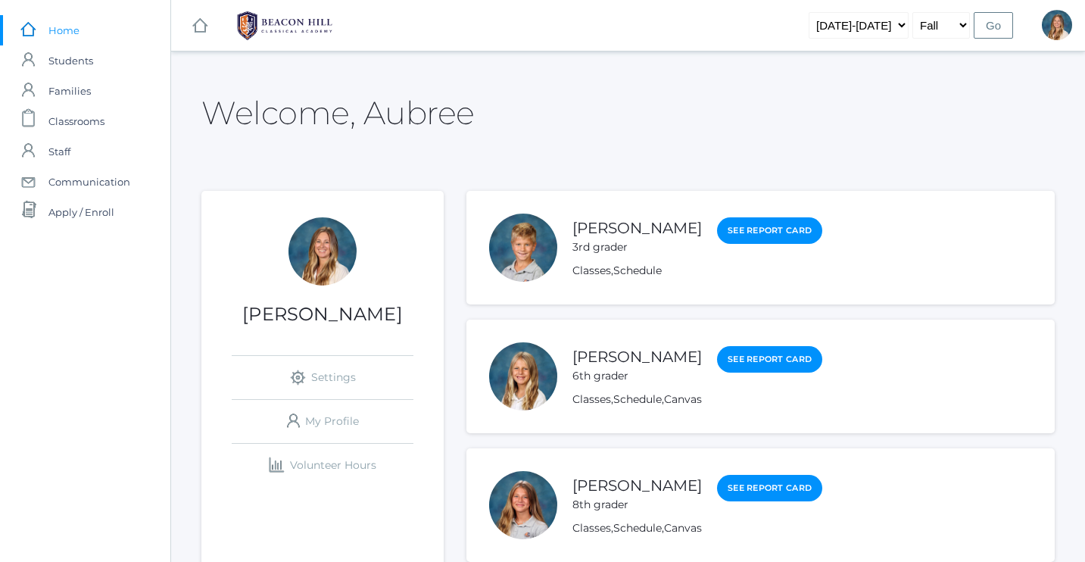 Image resolution: width=1085 pixels, height=562 pixels. What do you see at coordinates (89, 182) in the screenshot?
I see `span: Communication` at bounding box center [89, 182].